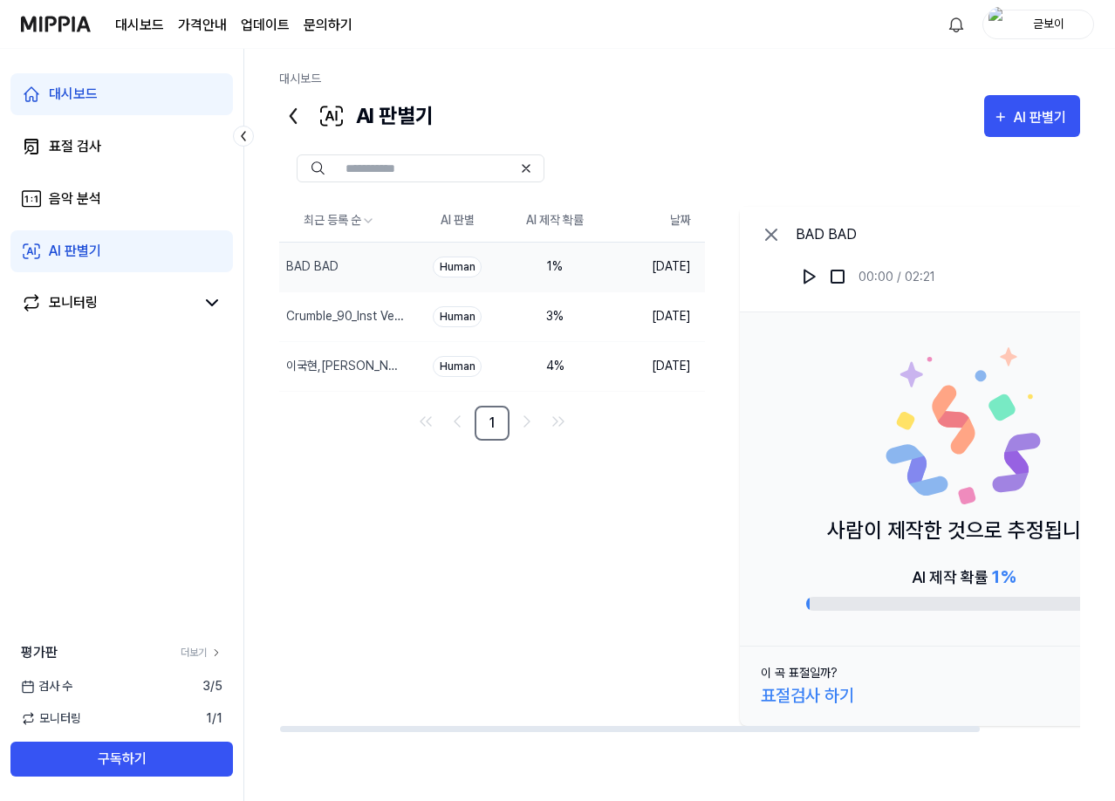 The image size is (1115, 801). What do you see at coordinates (212, 686) in the screenshot?
I see `span: 3 / 5` at bounding box center [212, 686].